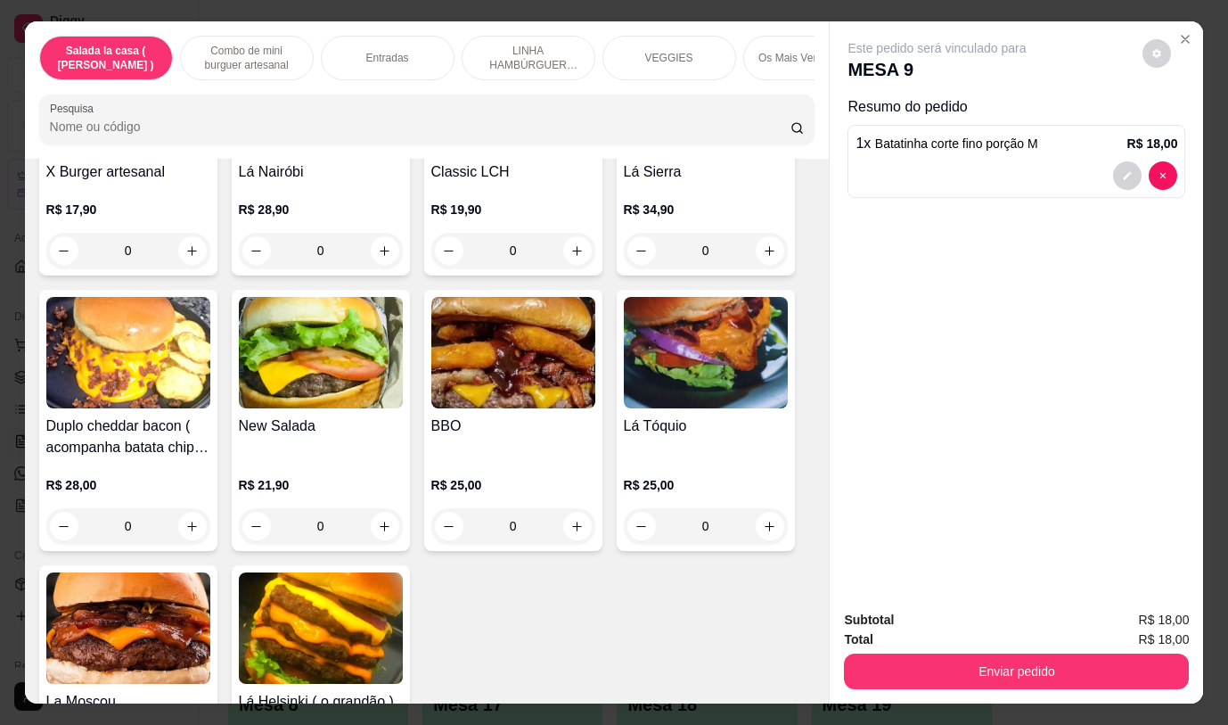 Image resolution: width=1228 pixels, height=725 pixels. What do you see at coordinates (706, 426) in the screenshot?
I see `h4: Lá Tóquio` at bounding box center [706, 426].